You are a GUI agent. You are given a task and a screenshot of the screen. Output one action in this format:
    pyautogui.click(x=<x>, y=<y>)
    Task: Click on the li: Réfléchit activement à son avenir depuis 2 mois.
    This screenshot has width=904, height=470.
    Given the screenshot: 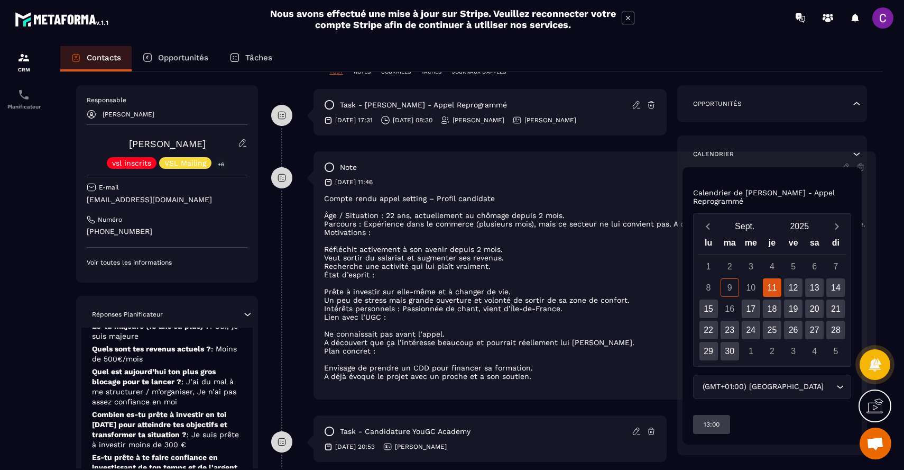 What is the action you would take?
    pyautogui.click(x=595, y=249)
    